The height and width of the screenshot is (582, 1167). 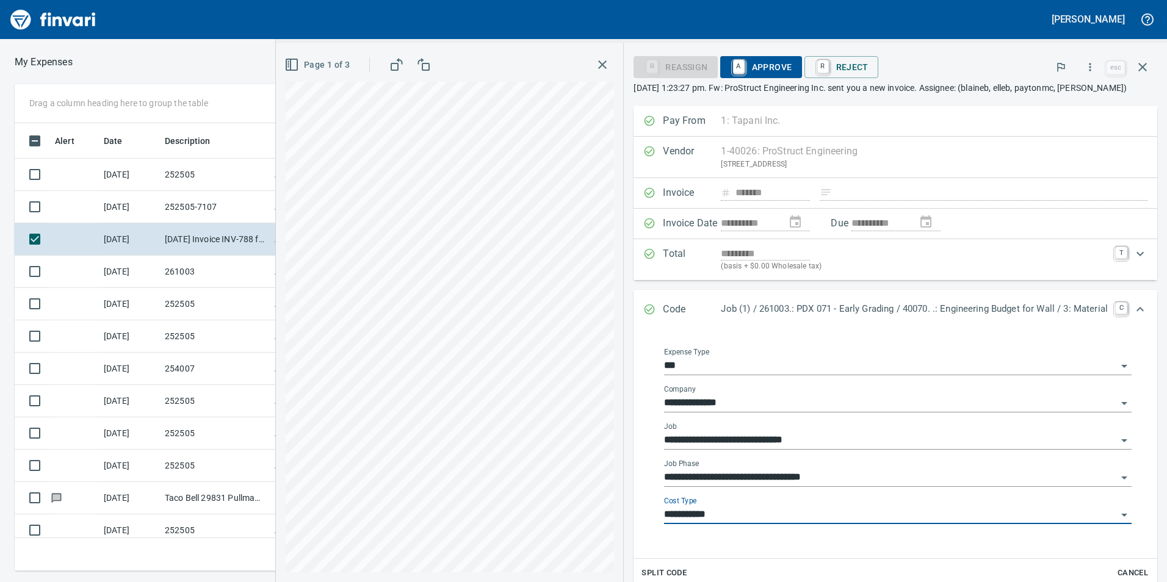 I want to click on button: Page 1 of 3, so click(x=318, y=65).